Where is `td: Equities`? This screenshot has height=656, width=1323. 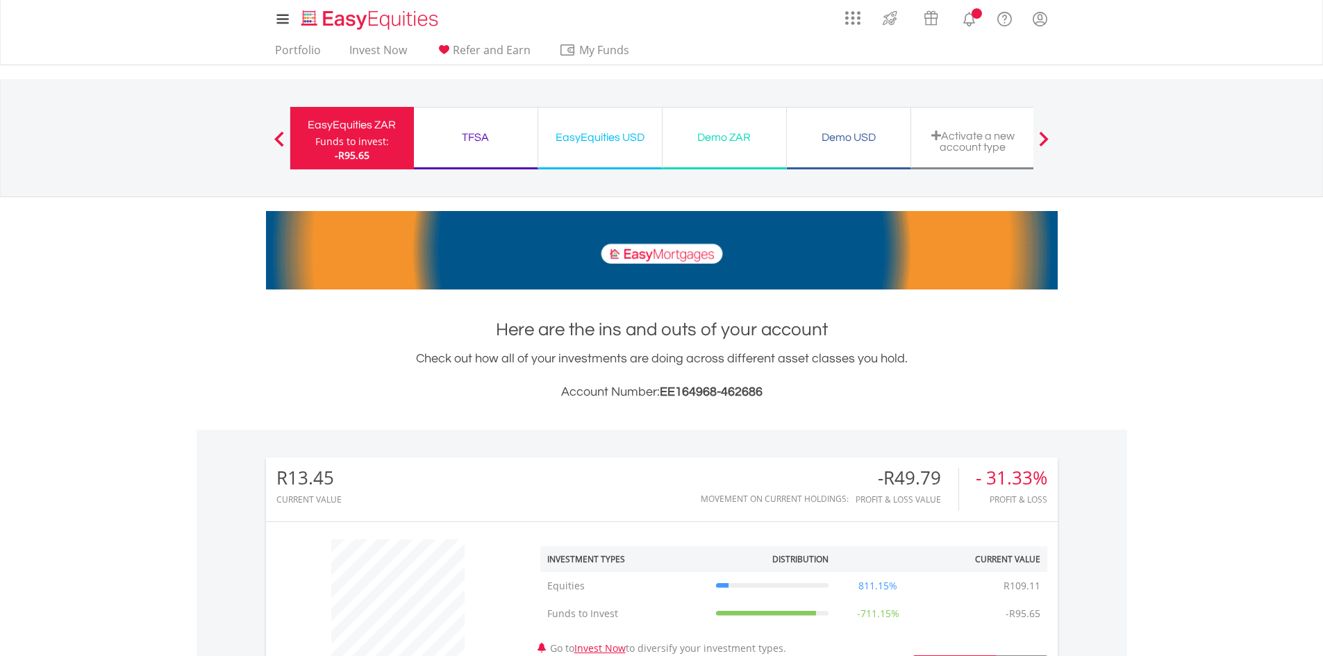
td: Equities is located at coordinates (624, 586).